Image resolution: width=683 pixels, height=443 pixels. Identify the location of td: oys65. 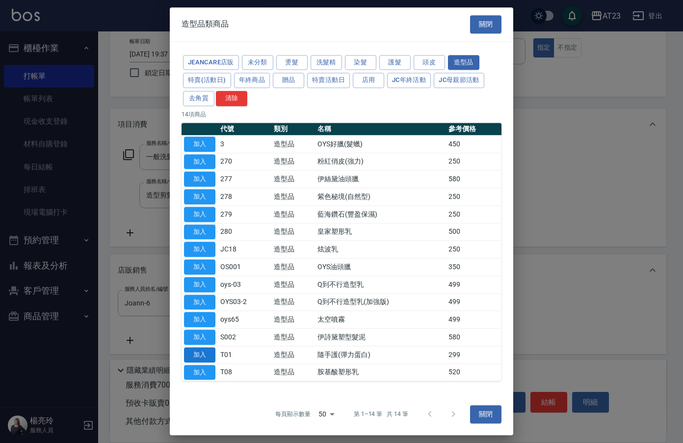
(244, 319).